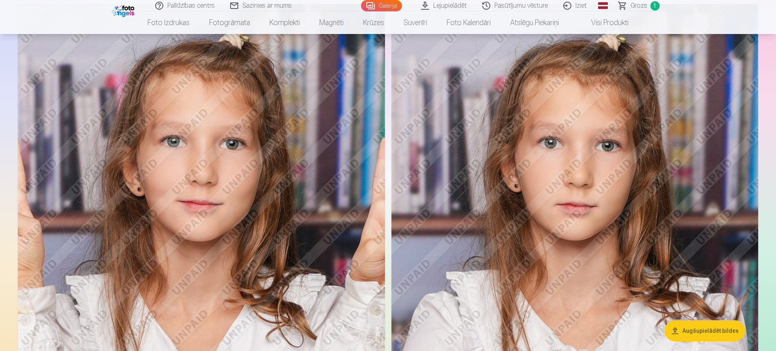 This screenshot has height=351, width=776. What do you see at coordinates (332, 23) in the screenshot?
I see `a: Magnēti` at bounding box center [332, 23].